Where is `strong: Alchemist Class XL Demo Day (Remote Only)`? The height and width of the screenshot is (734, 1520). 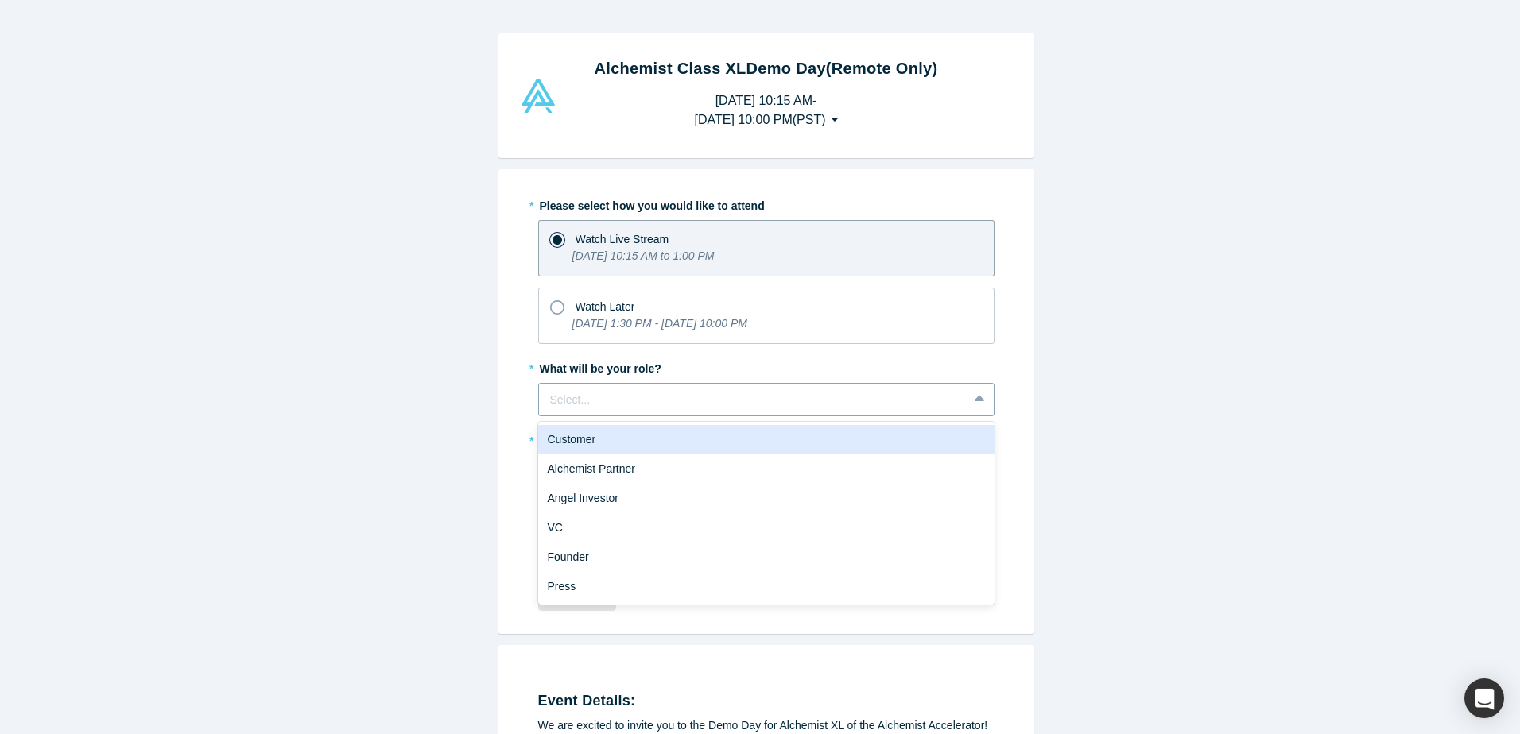 strong: Alchemist Class XL Demo Day (Remote Only) is located at coordinates (766, 68).